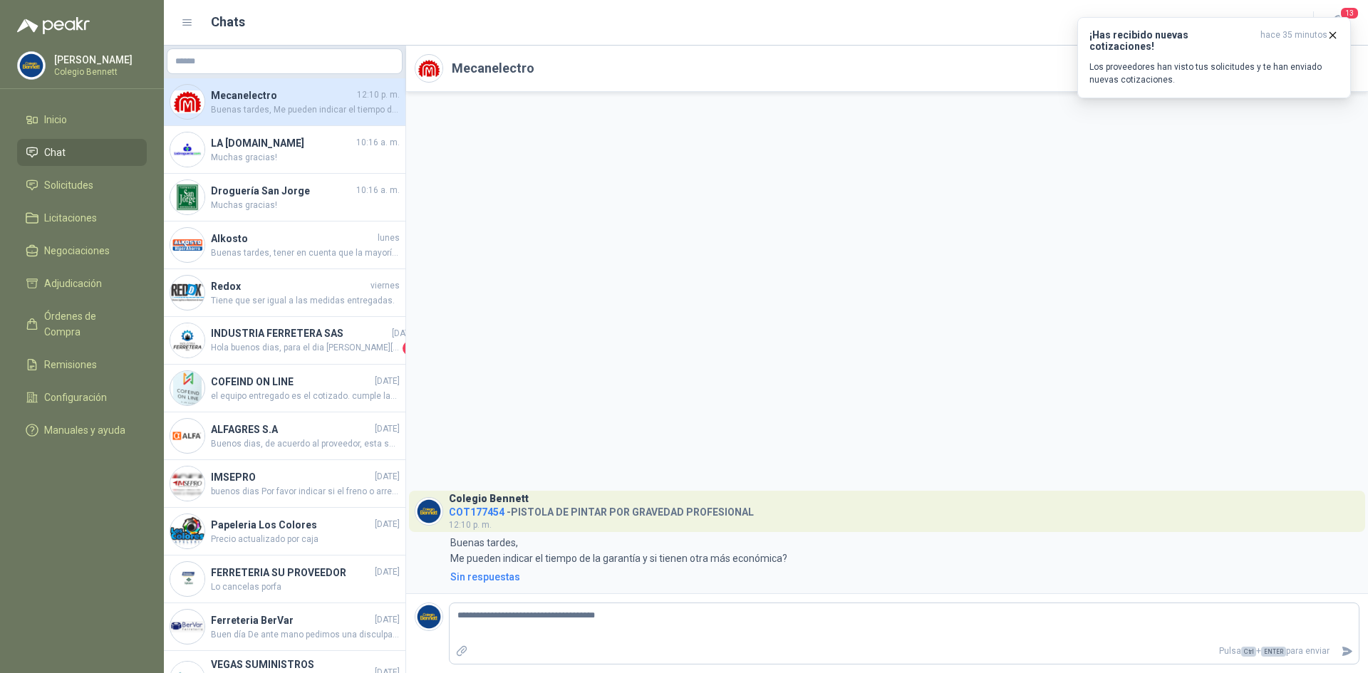 This screenshot has height=673, width=1368. I want to click on h4: IMSEPRO, so click(291, 478).